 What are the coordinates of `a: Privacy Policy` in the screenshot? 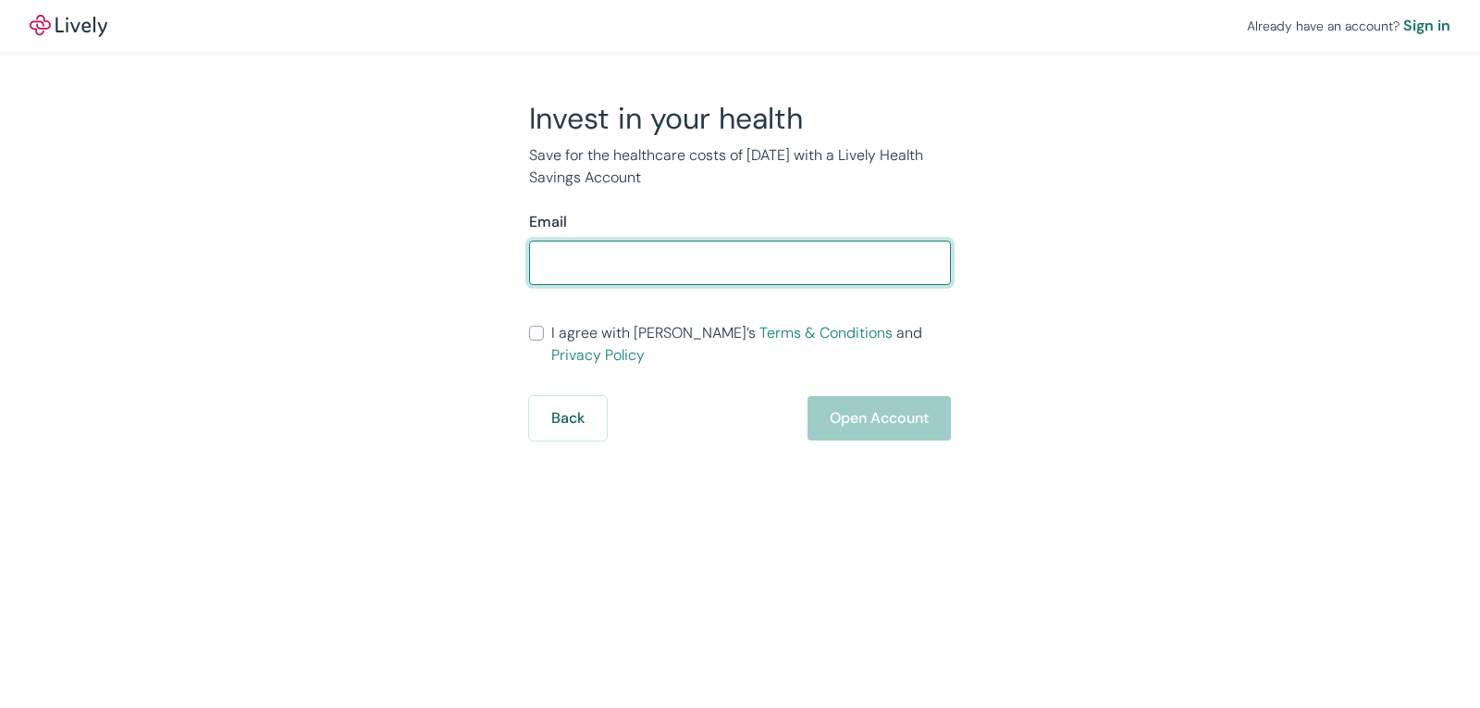 It's located at (598, 354).